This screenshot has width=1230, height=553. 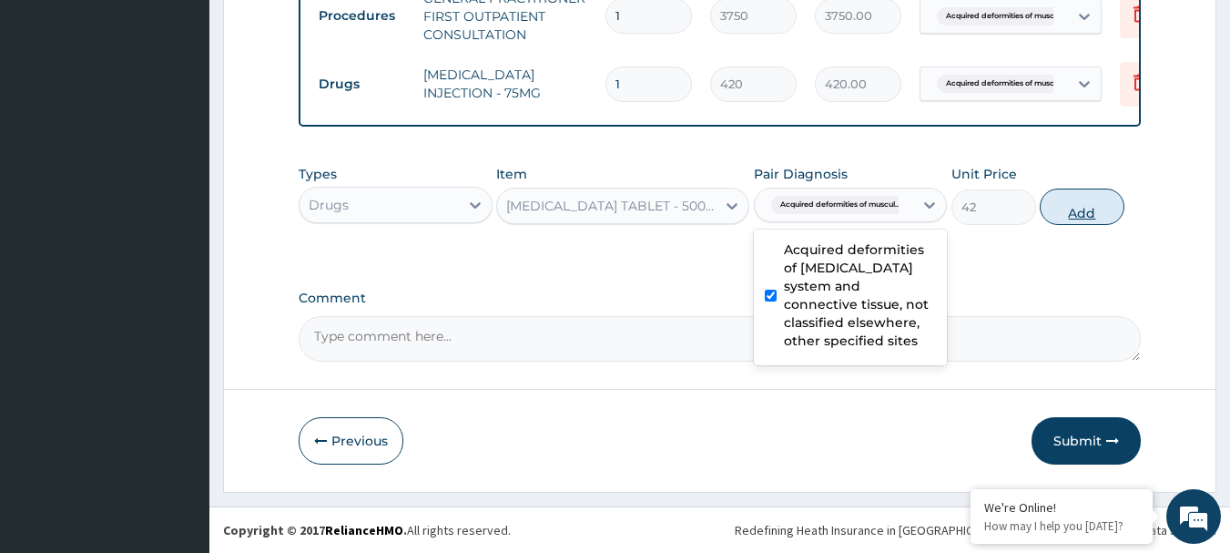 I want to click on label: Pair Diagnosis, so click(x=801, y=174).